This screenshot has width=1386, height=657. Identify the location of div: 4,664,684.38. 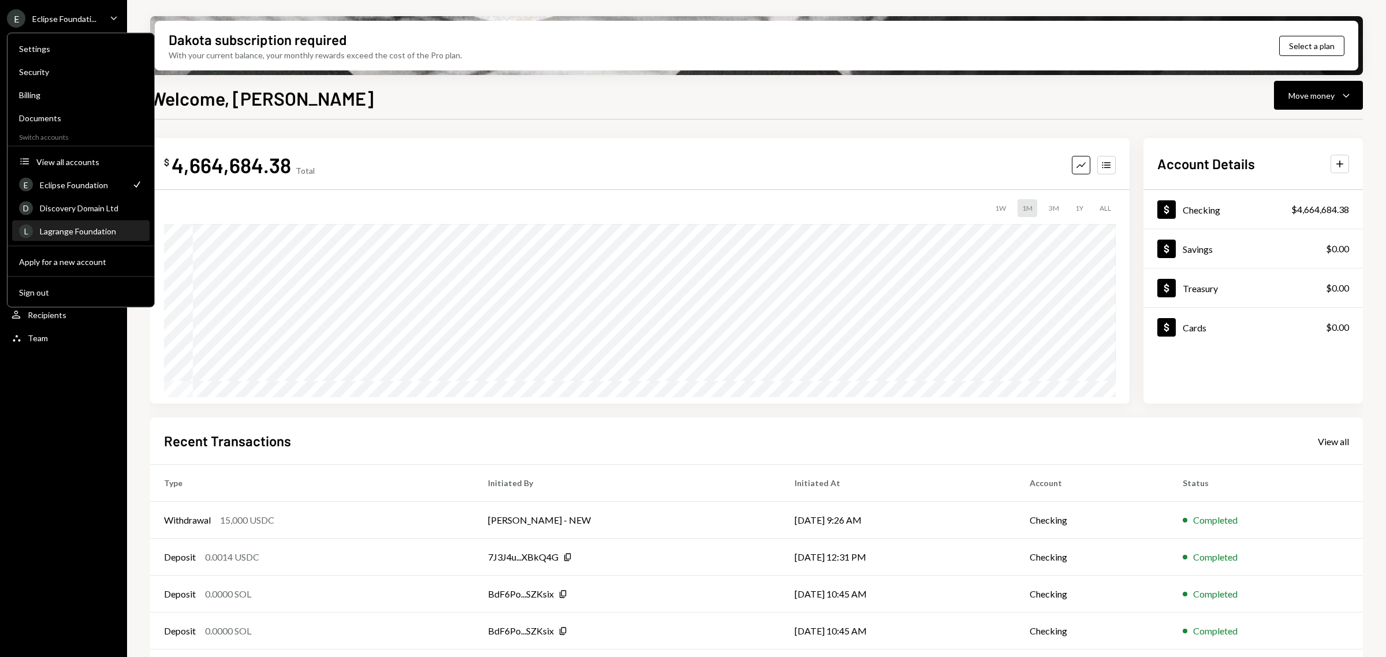
(231, 165).